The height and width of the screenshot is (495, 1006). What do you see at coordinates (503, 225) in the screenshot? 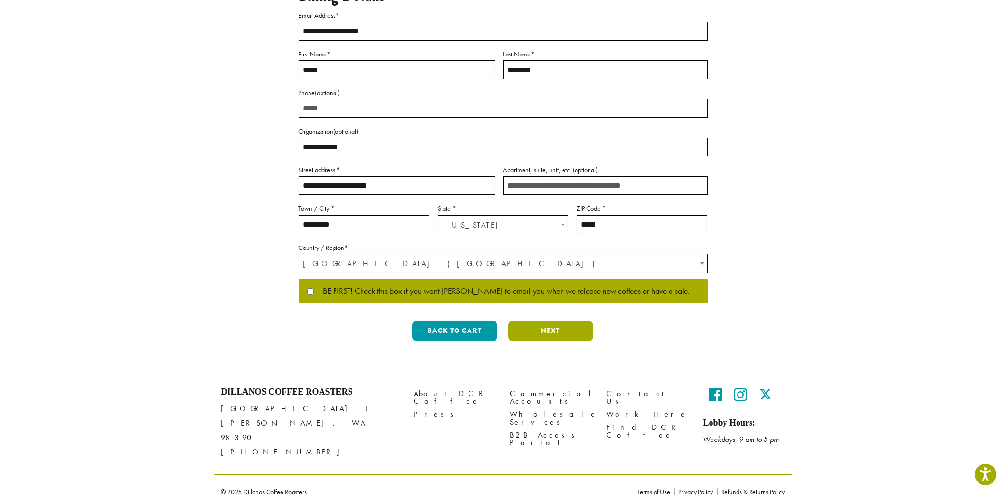
I see `span: State` at bounding box center [503, 225].